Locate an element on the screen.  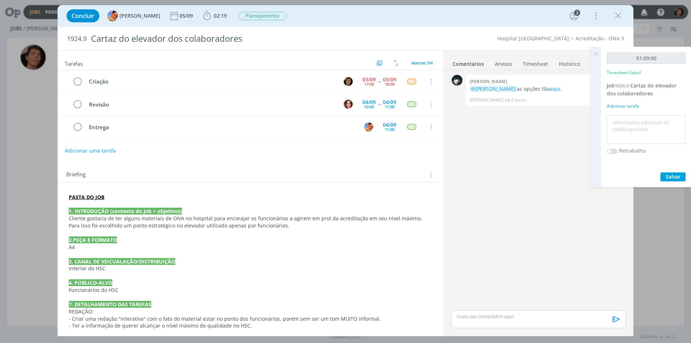
img: P is located at coordinates (348, 81).